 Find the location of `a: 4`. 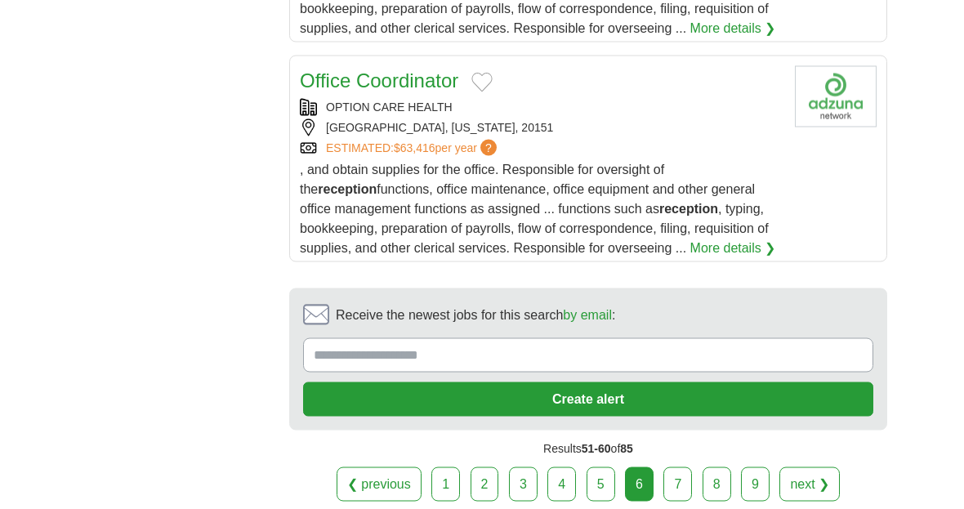

a: 4 is located at coordinates (561, 484).